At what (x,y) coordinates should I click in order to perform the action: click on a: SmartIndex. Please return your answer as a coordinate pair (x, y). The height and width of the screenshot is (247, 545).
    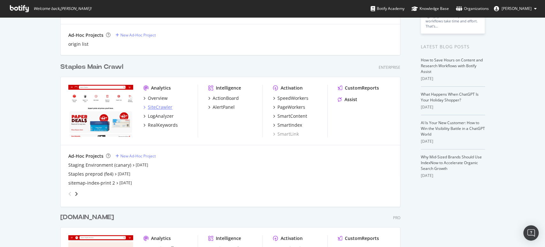
    Looking at the image, I should click on (288, 125).